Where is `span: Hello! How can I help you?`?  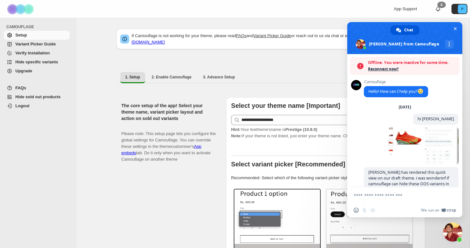 span: Hello! How can I help you? is located at coordinates (396, 91).